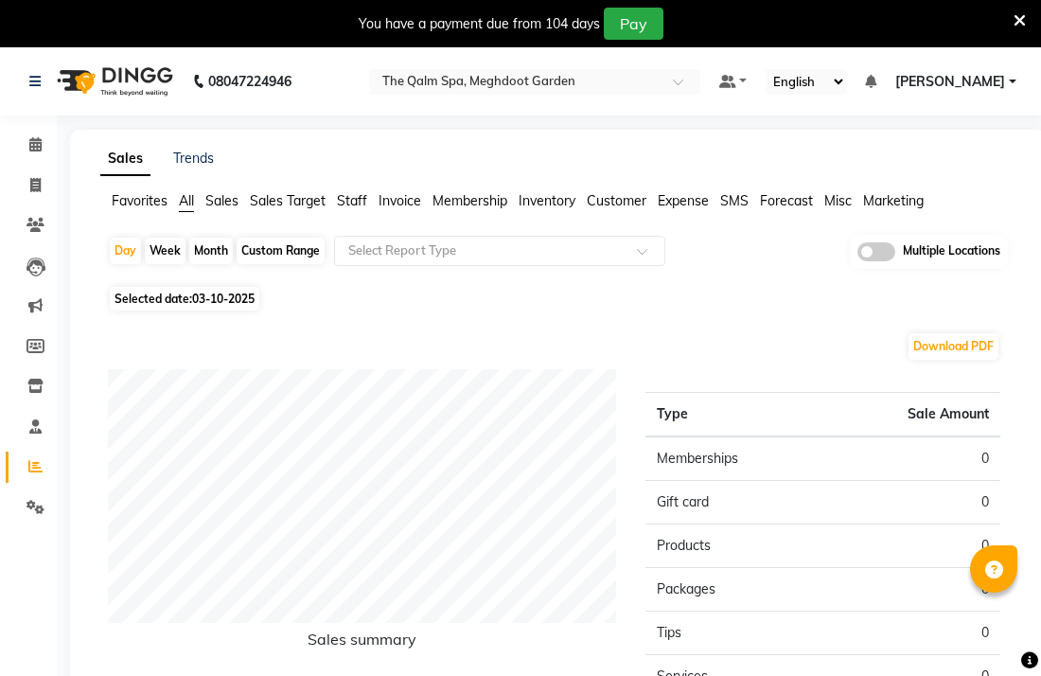  I want to click on span: Customer, so click(616, 201).